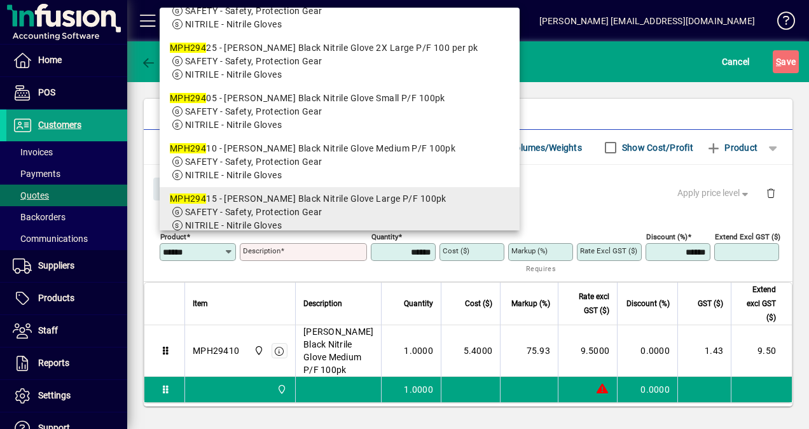 This screenshot has width=809, height=429. I want to click on a: Settings, so click(67, 396).